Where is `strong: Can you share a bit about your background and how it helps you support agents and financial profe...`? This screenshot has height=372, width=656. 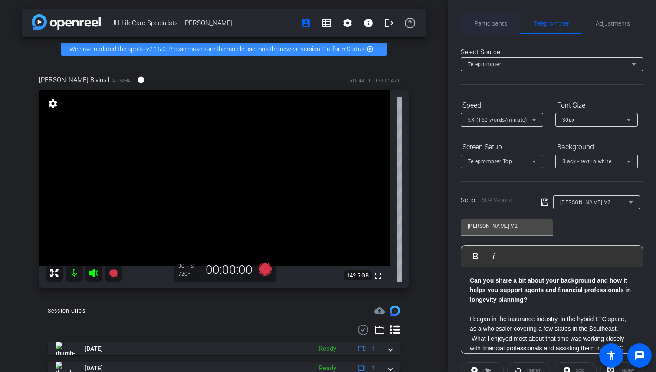 strong: Can you share a bit about your background and how it helps you support agents and financial profe... is located at coordinates (550, 290).